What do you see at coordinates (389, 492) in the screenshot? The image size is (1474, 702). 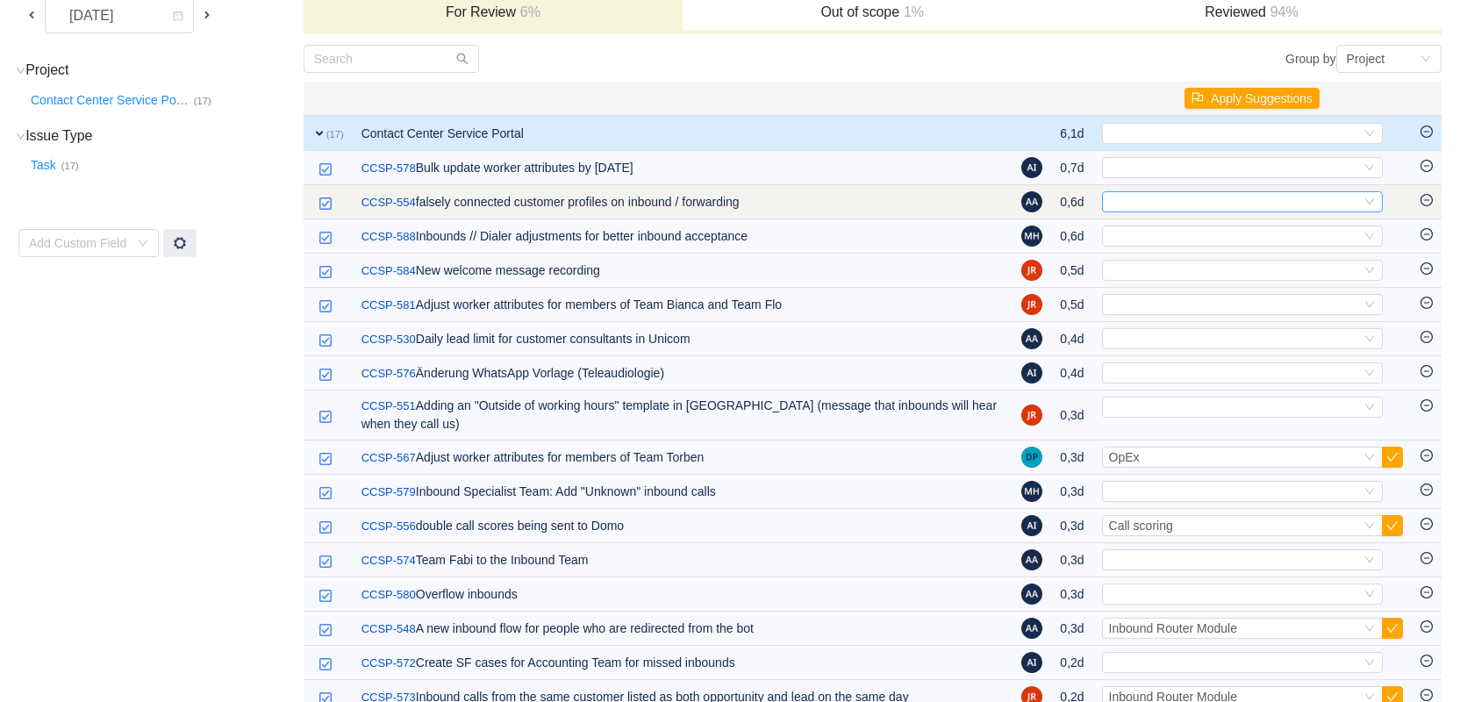 I see `a: CCSP-579` at bounding box center [389, 492].